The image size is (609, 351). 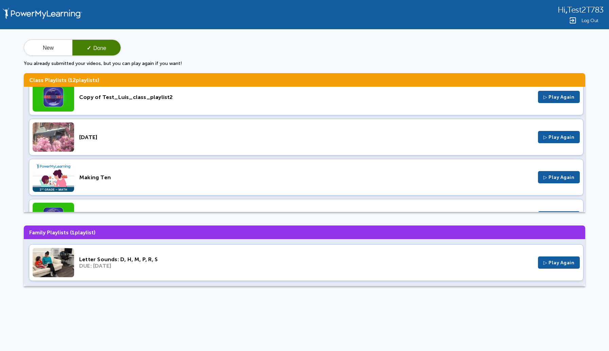 I want to click on span: Test2T783, so click(x=586, y=10).